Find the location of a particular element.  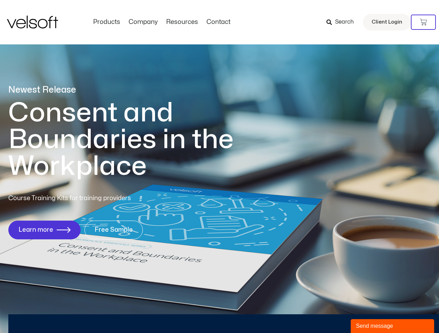

span: Search is located at coordinates (344, 22).